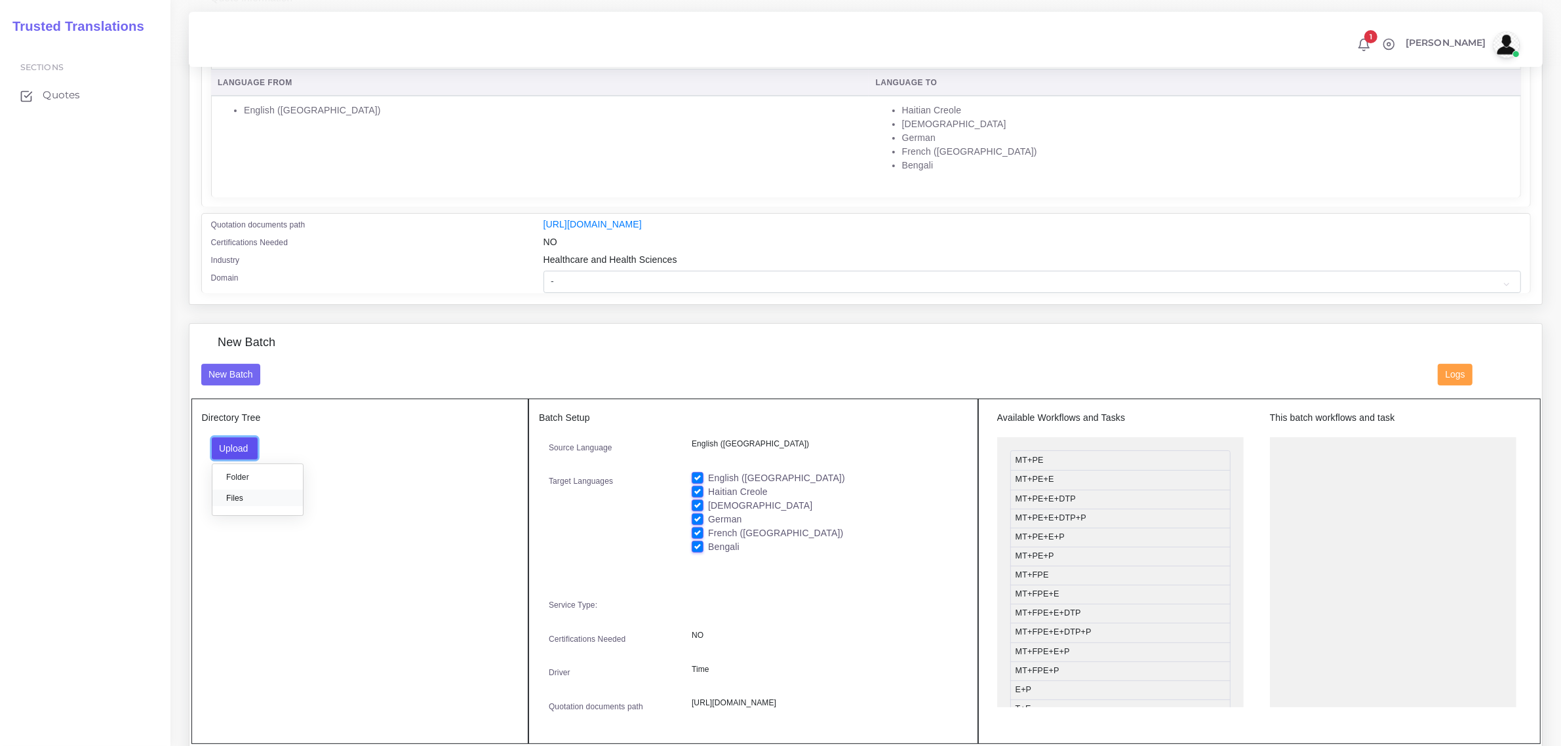 This screenshot has width=1561, height=746. Describe the element at coordinates (1506, 45) in the screenshot. I see `img: avatar` at that location.